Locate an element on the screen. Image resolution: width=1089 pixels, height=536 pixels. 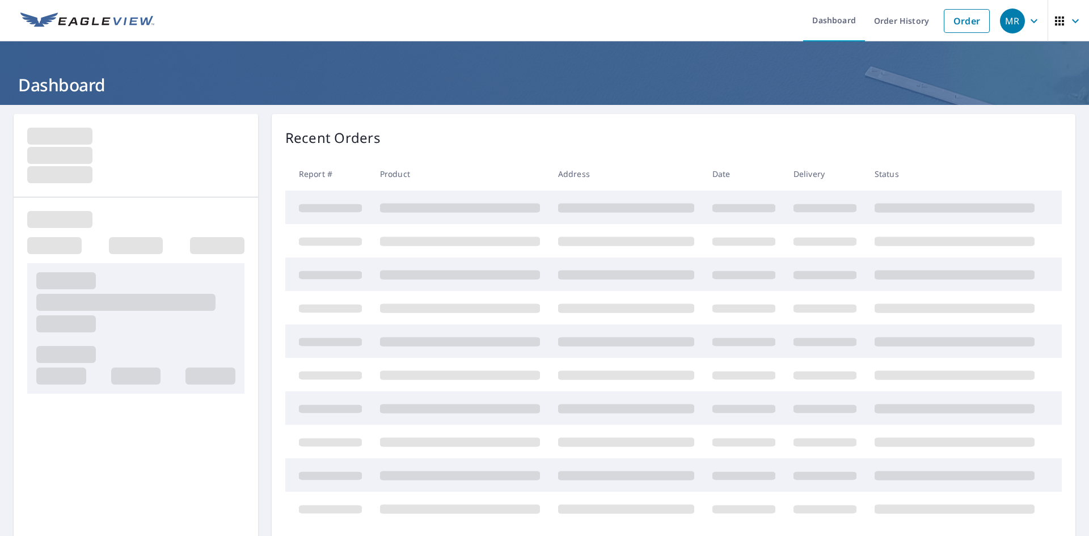
th: Date is located at coordinates (743, 174).